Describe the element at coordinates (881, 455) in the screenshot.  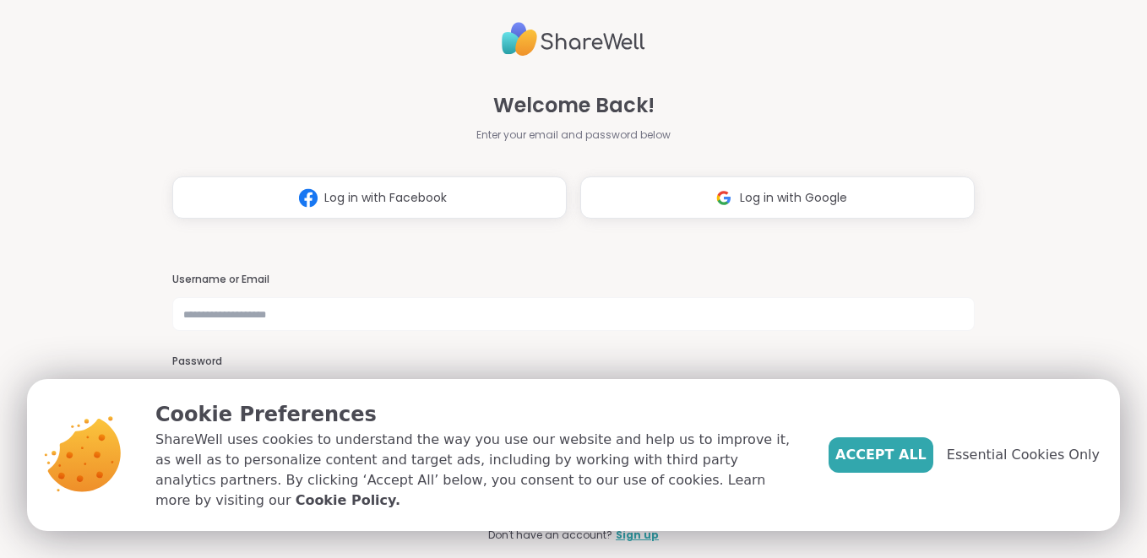
I see `button: Accept All` at that location.